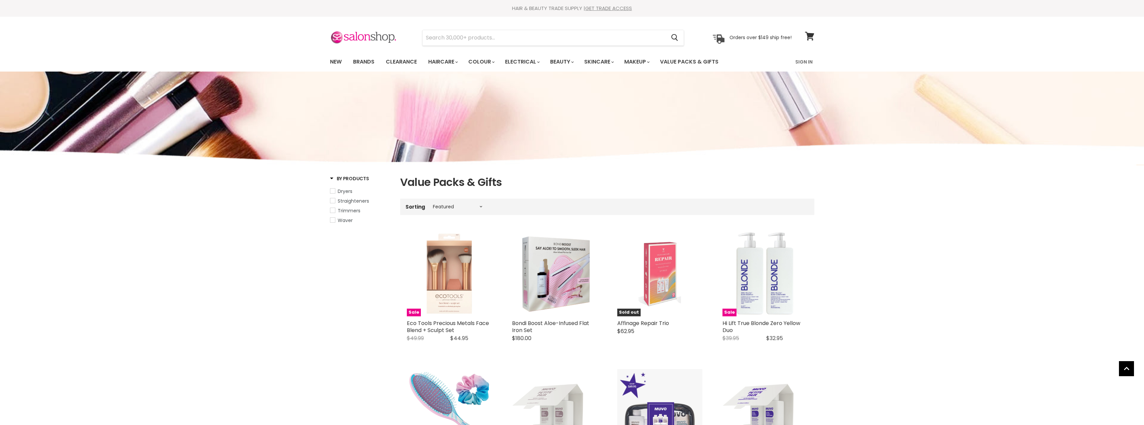 This screenshot has height=425, width=1144. Describe the element at coordinates (354, 201) in the screenshot. I see `span: Straighteners` at that location.